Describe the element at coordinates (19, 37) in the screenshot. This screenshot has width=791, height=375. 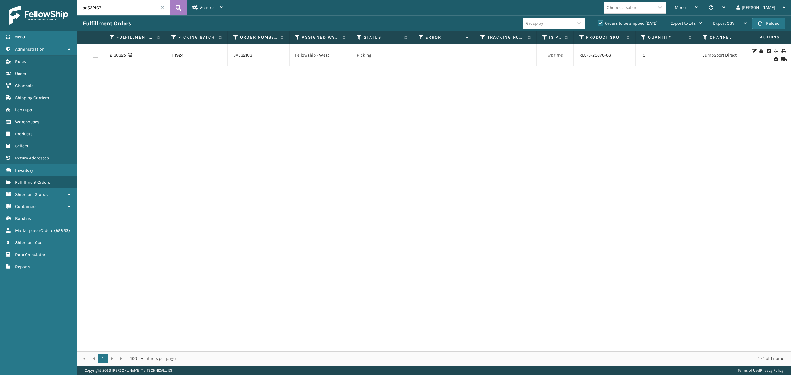
I see `span: Menu` at that location.